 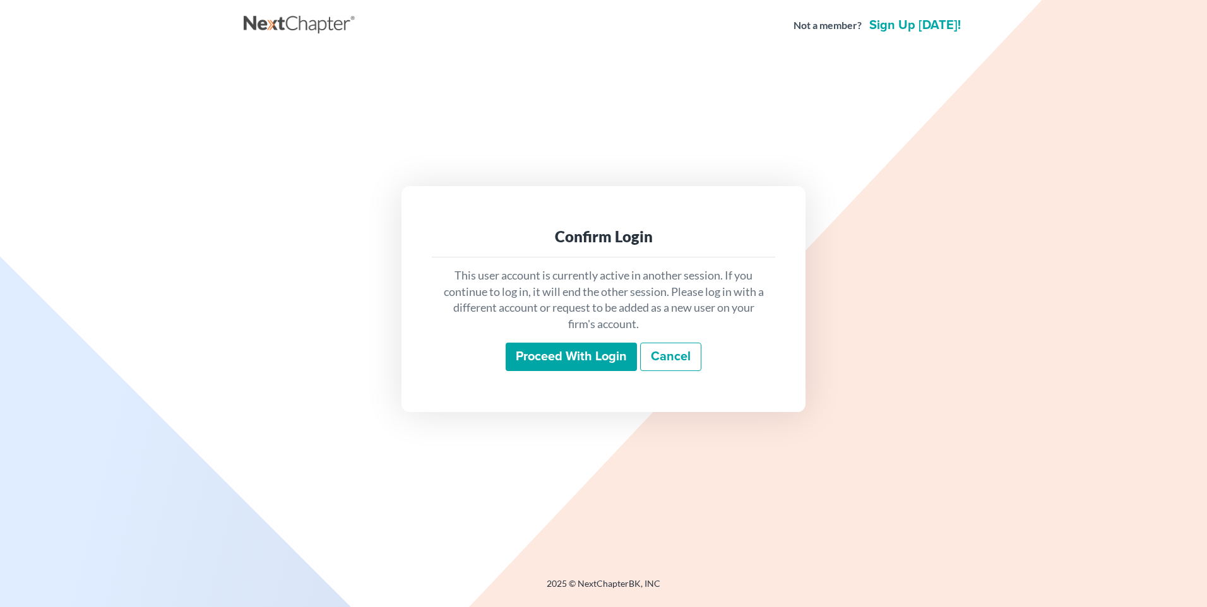 I want to click on div: 2025 © NextChapterBK, INC, so click(x=603, y=589).